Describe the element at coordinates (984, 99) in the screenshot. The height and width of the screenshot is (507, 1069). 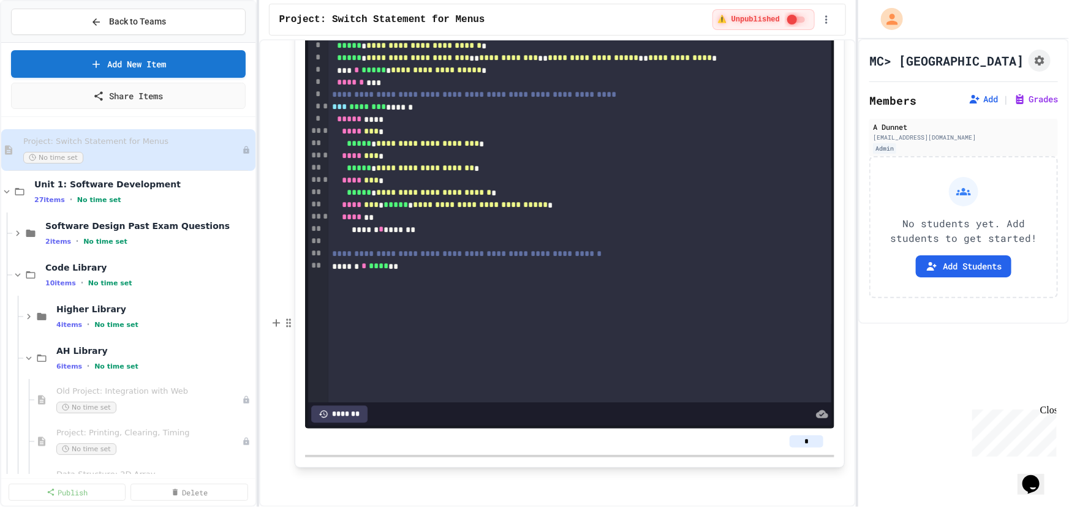
I see `button: Add` at that location.